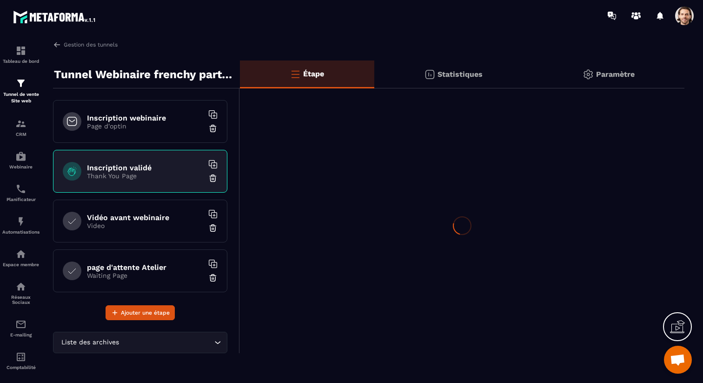  Describe the element at coordinates (21, 166) in the screenshot. I see `p: Webinaire` at that location.